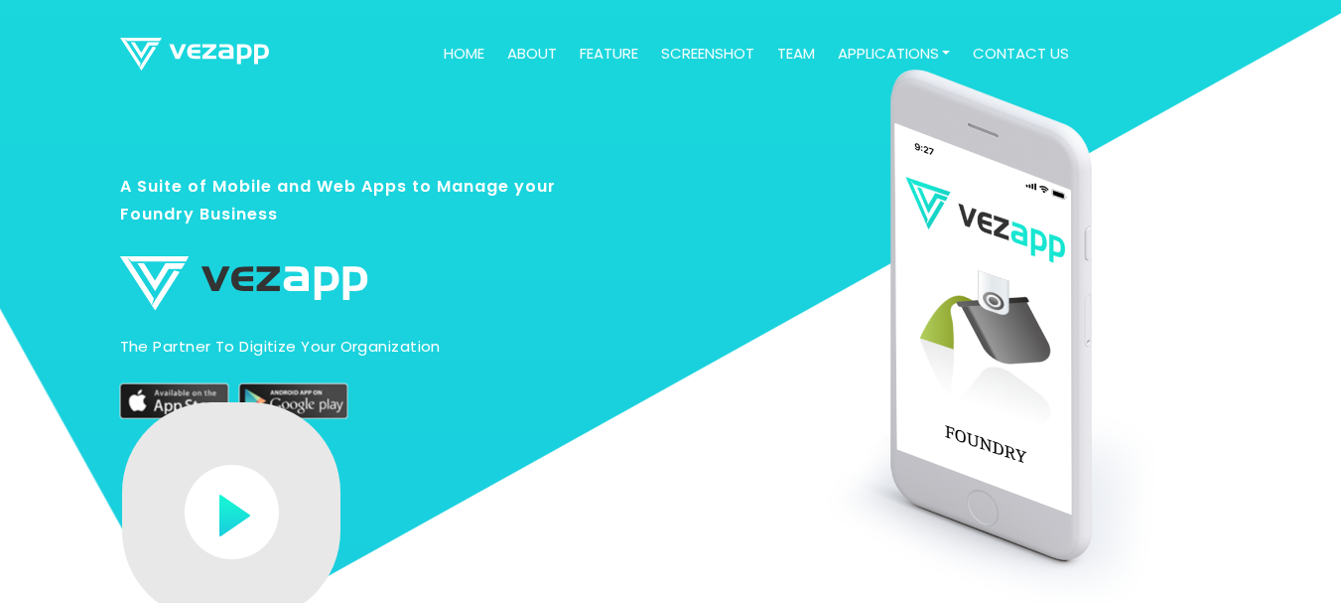  I want to click on a: feature, so click(609, 54).